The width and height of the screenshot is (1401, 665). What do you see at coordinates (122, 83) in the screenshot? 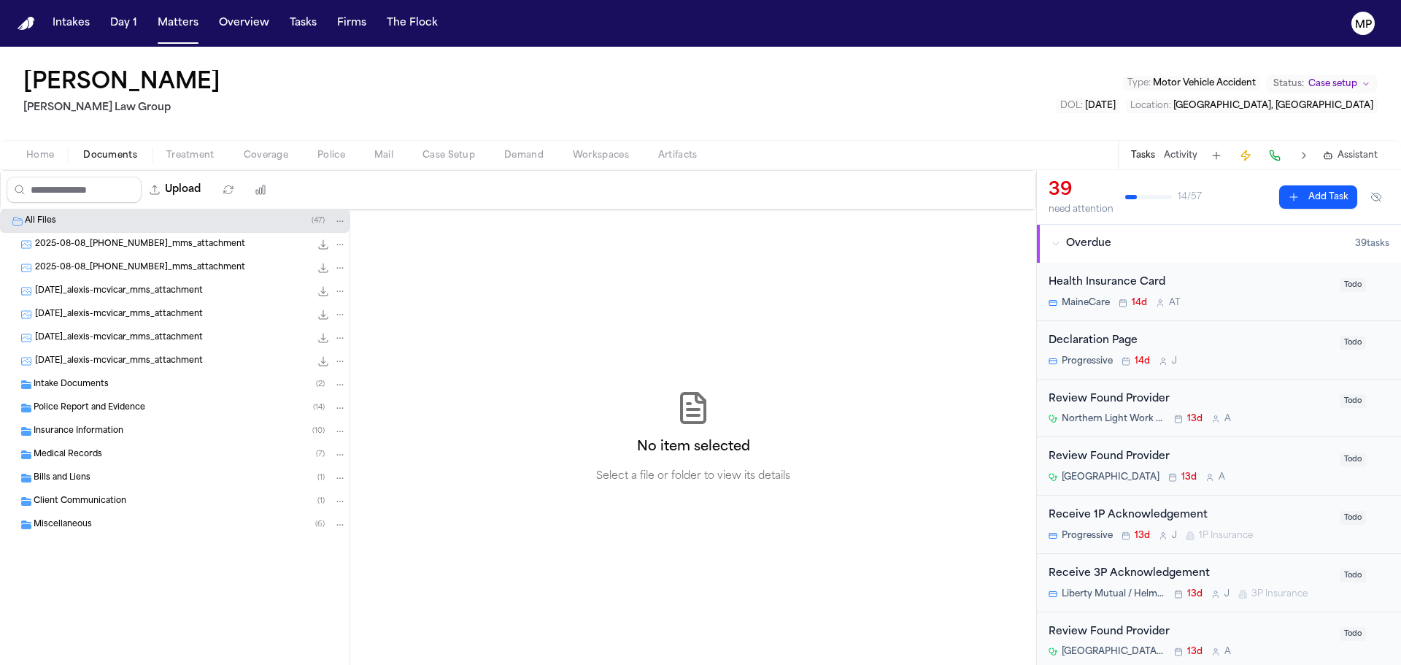
I see `button: Edit matter name` at bounding box center [122, 83].